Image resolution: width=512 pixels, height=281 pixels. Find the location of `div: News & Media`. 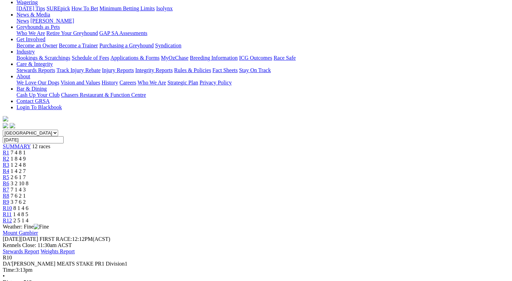

div: News & Media is located at coordinates (263, 21).